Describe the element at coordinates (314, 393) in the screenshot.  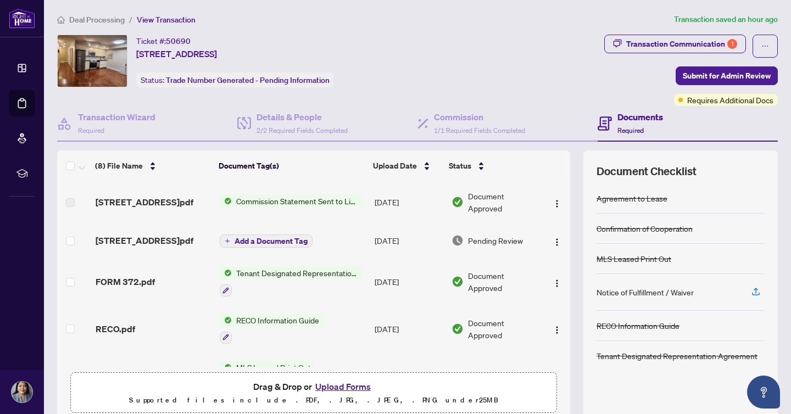
I see `span: Drag & Drop orUpload FormsSupported files include .PDF, .JPG, .JPEG, .PNG under25MB` at that location.